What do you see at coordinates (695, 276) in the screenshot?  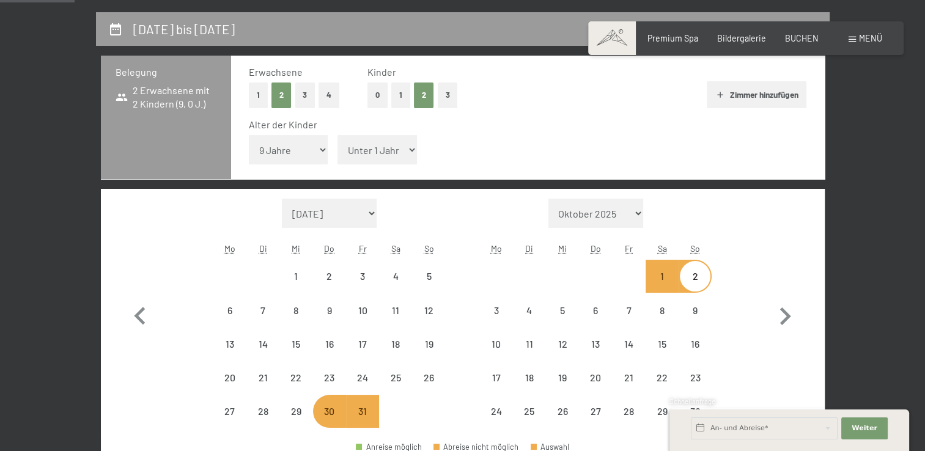 I see `div: Sun Nov 02 2025` at bounding box center [695, 276].